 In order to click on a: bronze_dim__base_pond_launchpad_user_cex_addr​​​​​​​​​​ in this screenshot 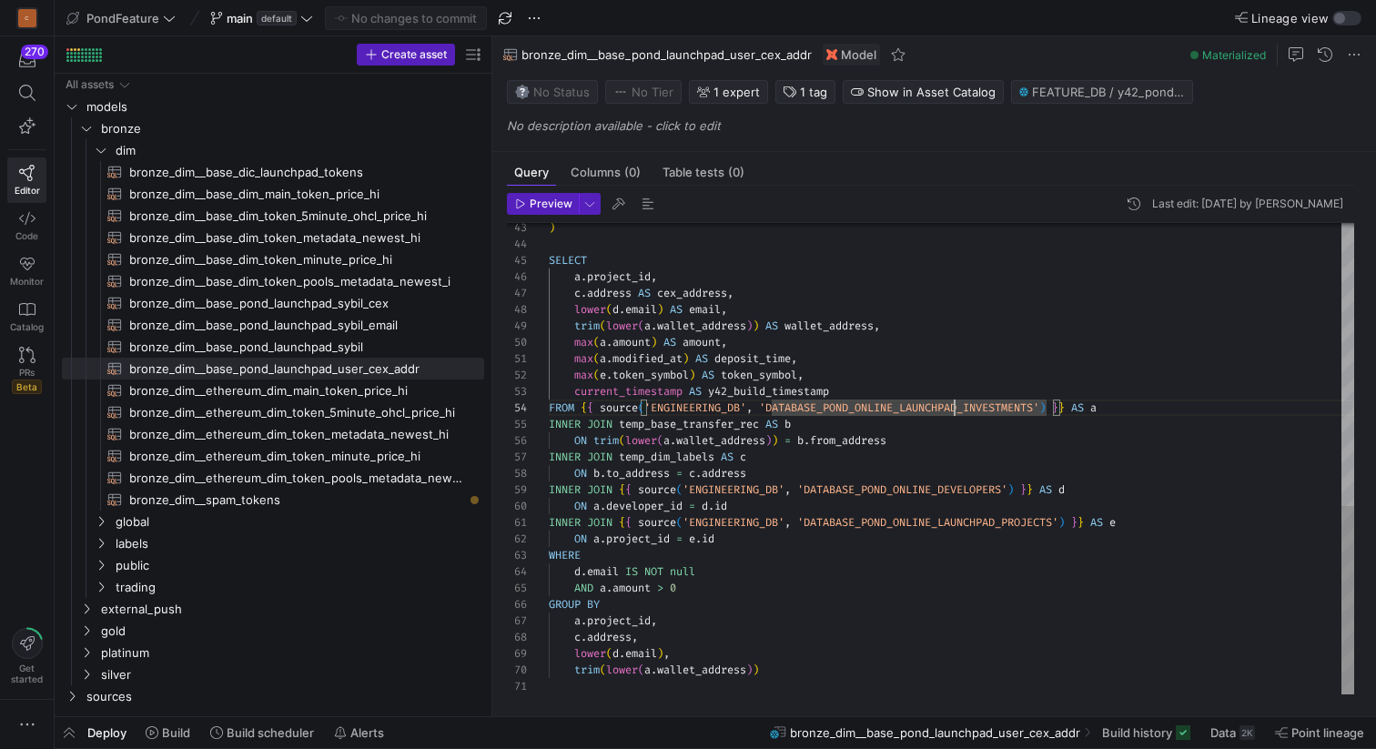, I will do `click(273, 369)`.